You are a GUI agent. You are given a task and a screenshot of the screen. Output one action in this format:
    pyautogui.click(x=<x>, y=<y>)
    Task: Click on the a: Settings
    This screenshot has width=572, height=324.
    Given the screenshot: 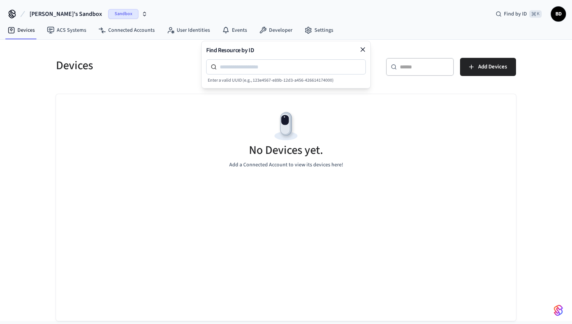 What is the action you would take?
    pyautogui.click(x=319, y=30)
    